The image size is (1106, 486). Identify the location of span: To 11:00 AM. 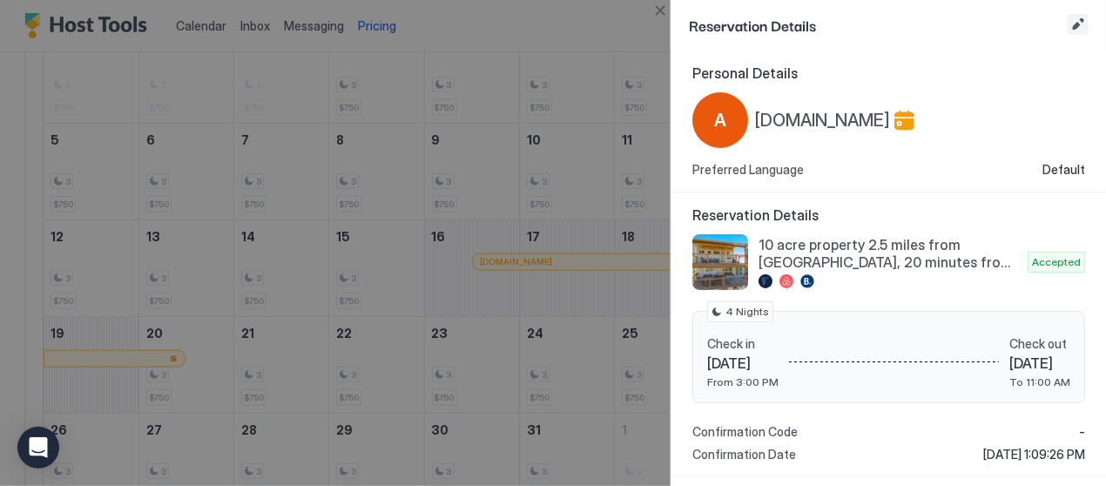
(1040, 382).